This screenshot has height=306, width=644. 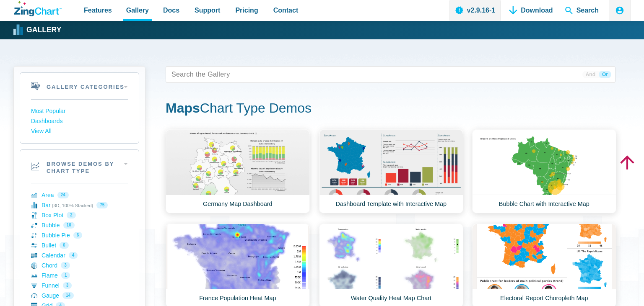 I want to click on span: And, so click(x=590, y=75).